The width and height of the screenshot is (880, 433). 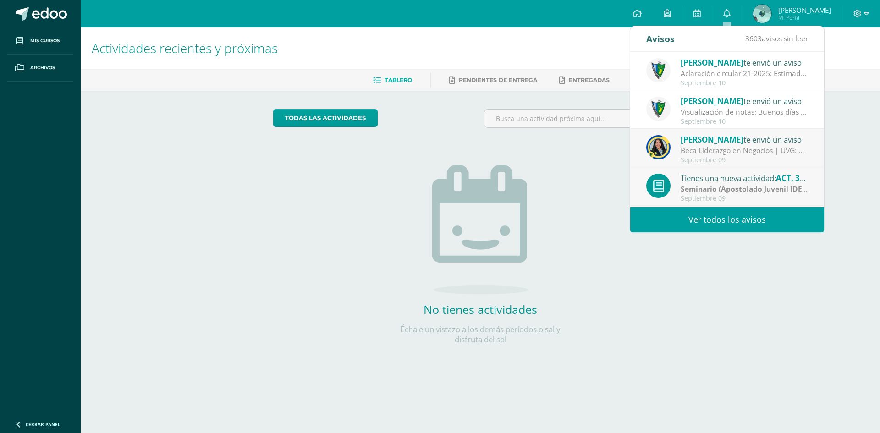 What do you see at coordinates (481, 310) in the screenshot?
I see `h2: No tienes actividades` at bounding box center [481, 310].